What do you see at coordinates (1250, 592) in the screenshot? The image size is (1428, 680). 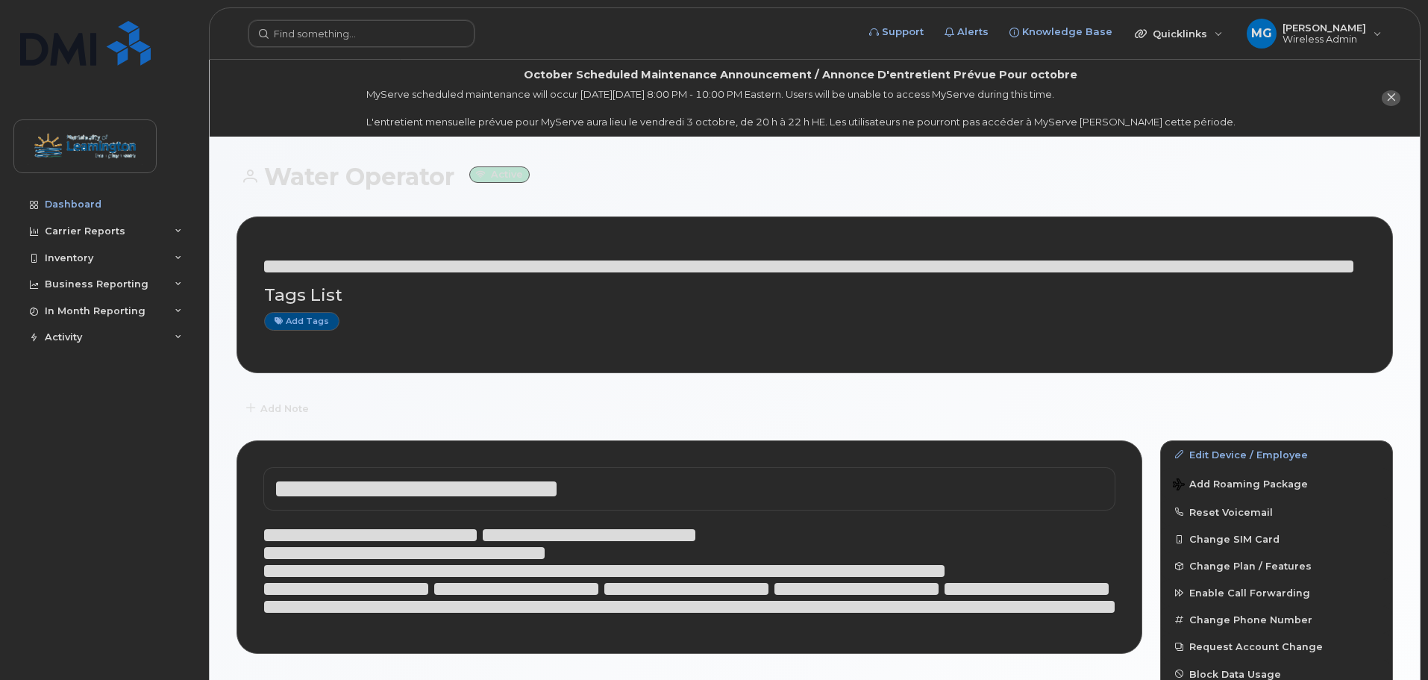 I see `span: Enable Call Forwarding` at bounding box center [1250, 592].